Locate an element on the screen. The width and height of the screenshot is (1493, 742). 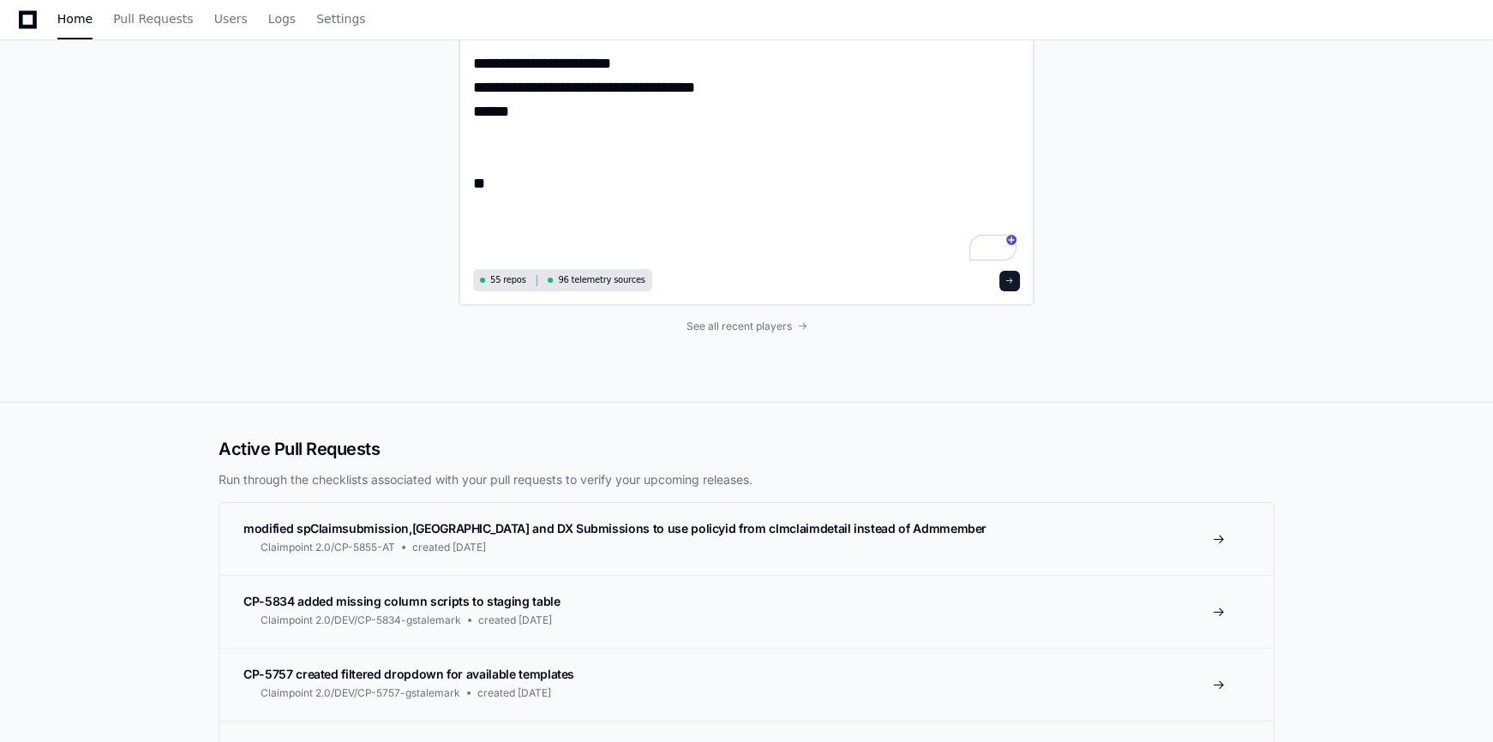
span: Settings is located at coordinates (340, 19).